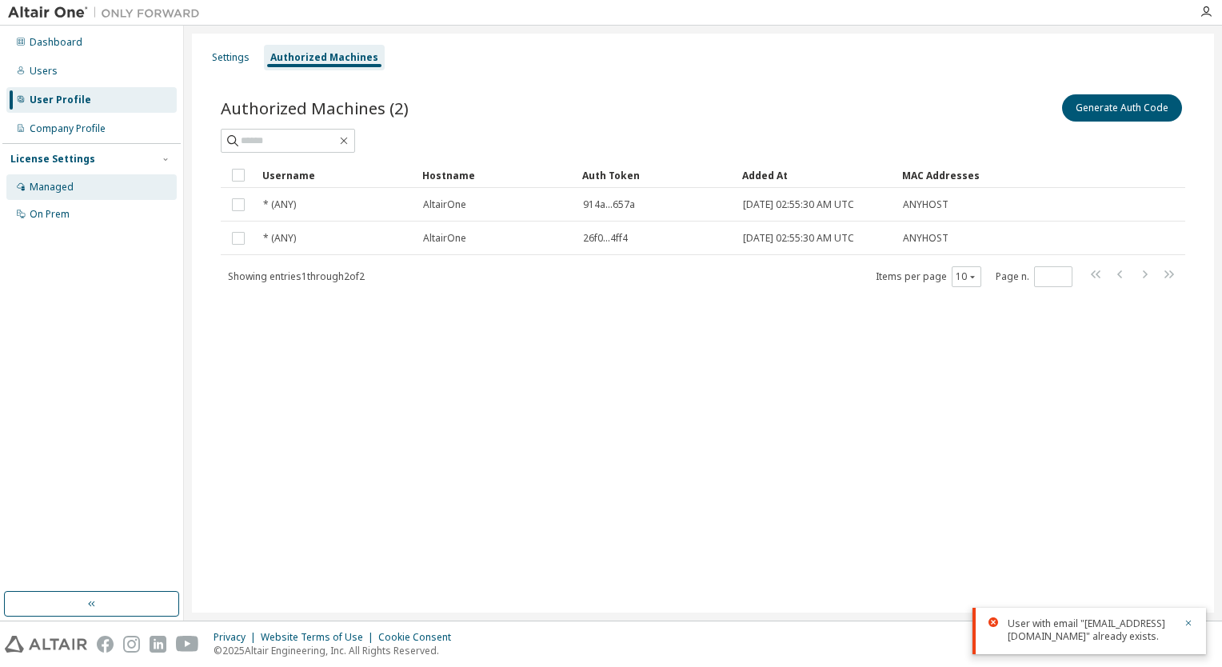 This screenshot has height=667, width=1222. What do you see at coordinates (929, 277) in the screenshot?
I see `span: Items per page` at bounding box center [929, 277].